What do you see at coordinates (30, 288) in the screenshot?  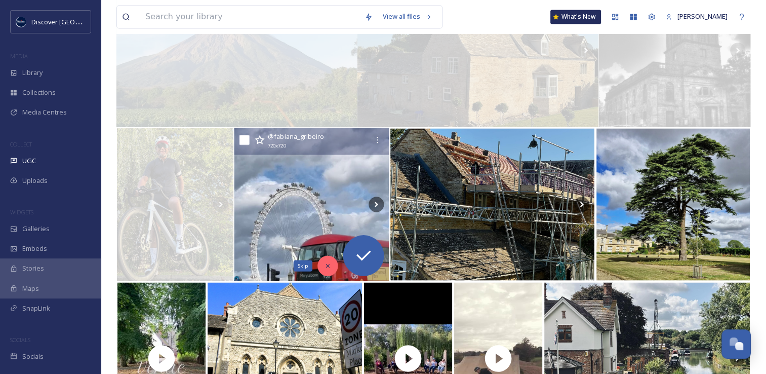 I see `span: Maps` at bounding box center [30, 288].